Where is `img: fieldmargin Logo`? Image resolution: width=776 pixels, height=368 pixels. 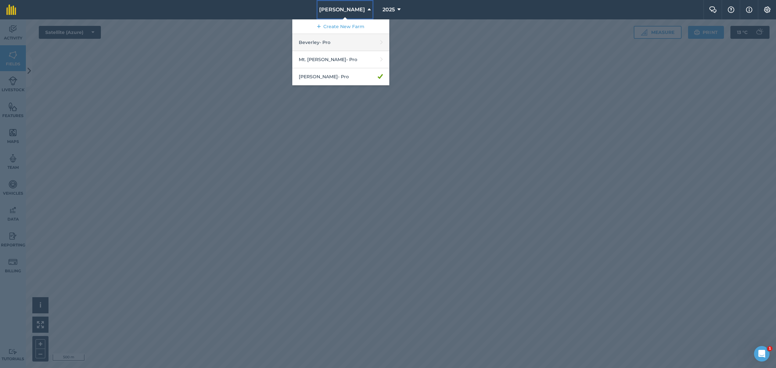
img: fieldmargin Logo is located at coordinates (11, 10).